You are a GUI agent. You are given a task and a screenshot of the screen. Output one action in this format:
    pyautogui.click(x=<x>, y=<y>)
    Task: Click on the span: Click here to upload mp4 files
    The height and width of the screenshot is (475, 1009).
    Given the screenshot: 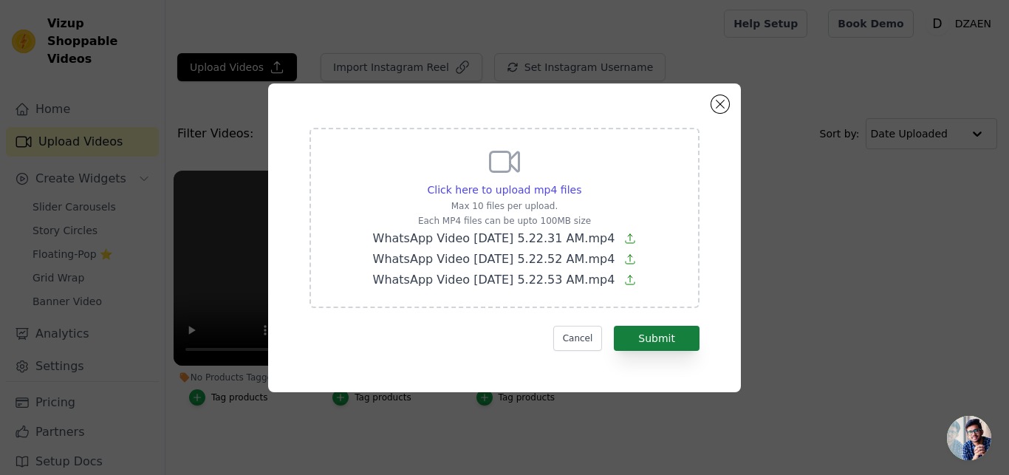 What is the action you would take?
    pyautogui.click(x=505, y=190)
    